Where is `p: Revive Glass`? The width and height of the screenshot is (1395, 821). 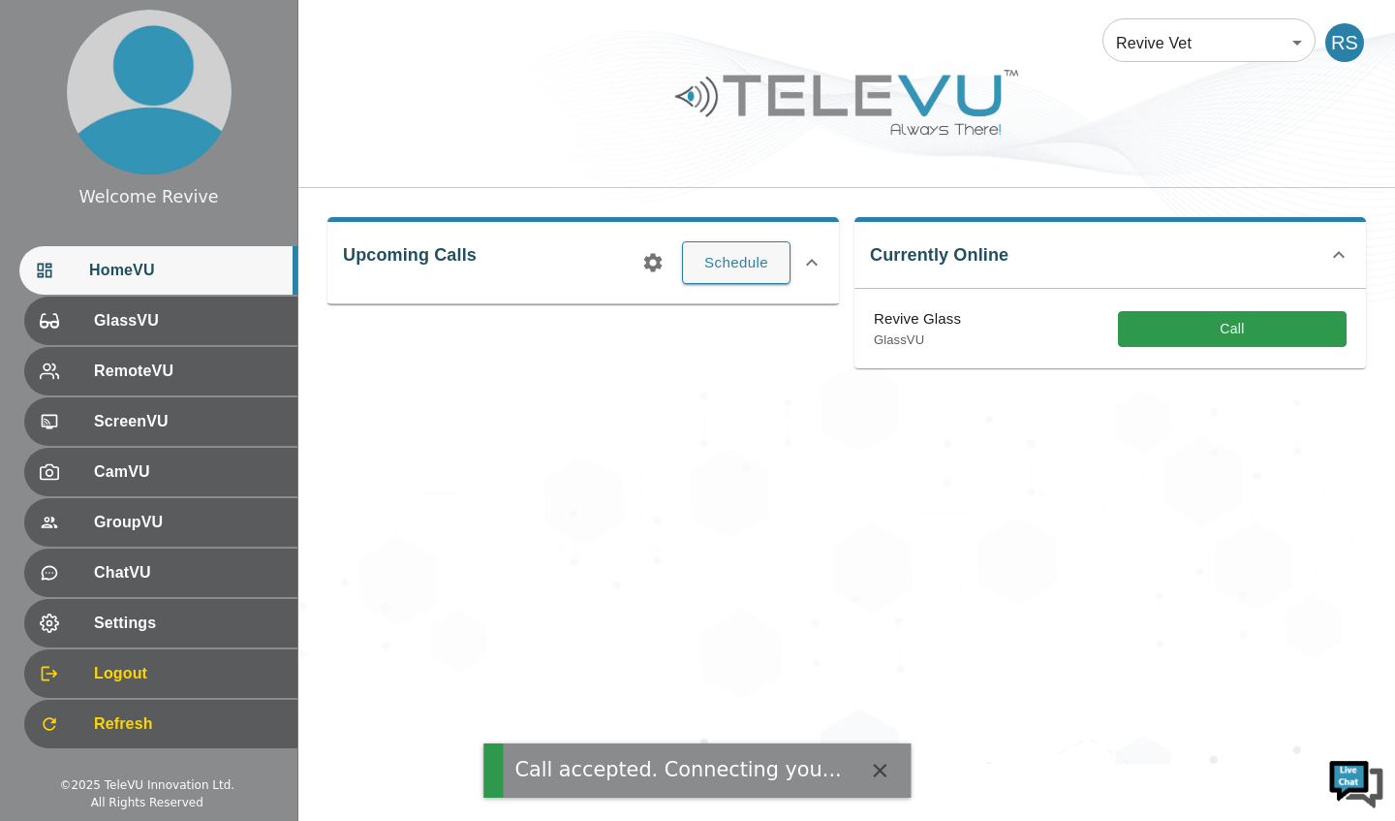
p: Revive Glass is located at coordinates (917, 319).